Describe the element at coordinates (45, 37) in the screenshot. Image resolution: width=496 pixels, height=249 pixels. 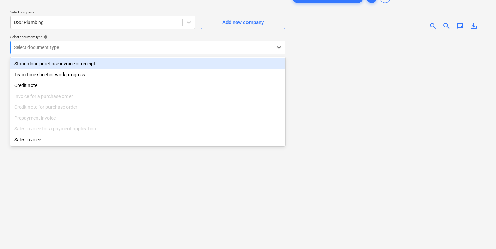
I see `span: help` at that location.